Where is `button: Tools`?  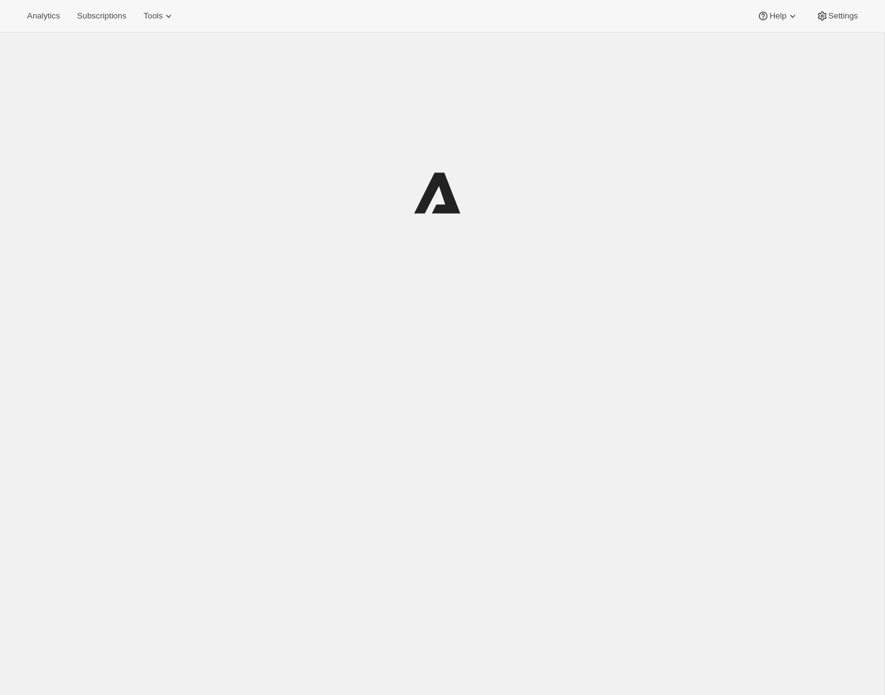 button: Tools is located at coordinates (159, 16).